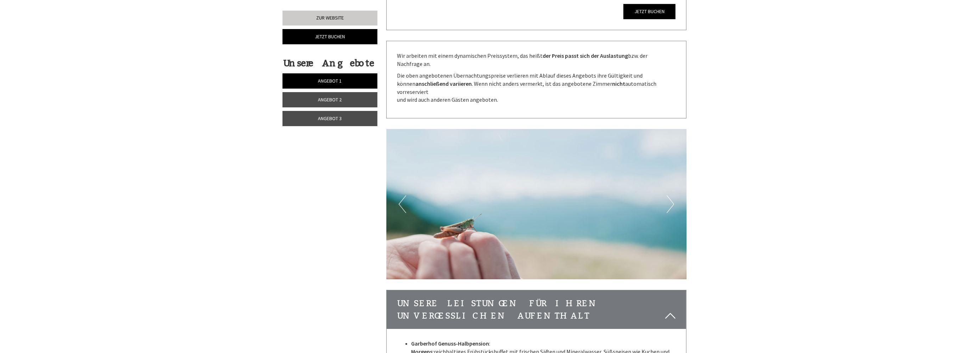 Image resolution: width=969 pixels, height=353 pixels. What do you see at coordinates (330, 100) in the screenshot?
I see `span: Angebot 2` at bounding box center [330, 100].